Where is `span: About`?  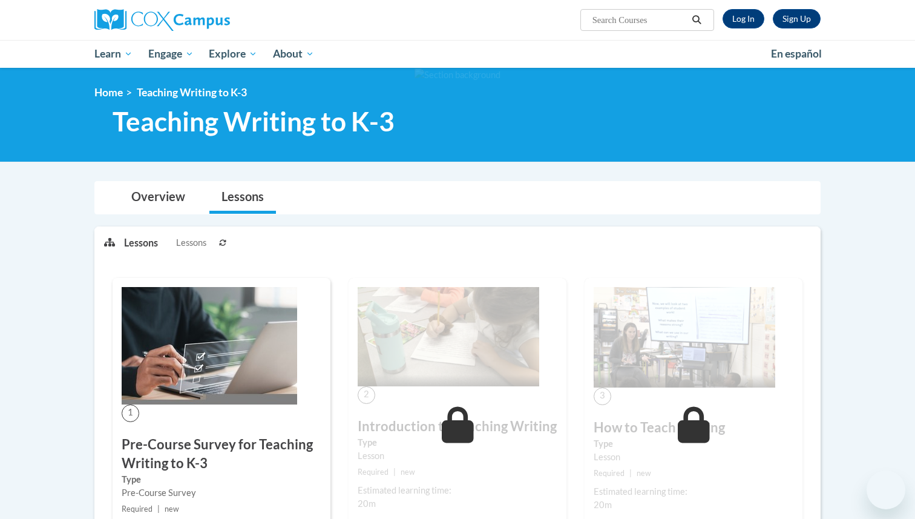 span: About is located at coordinates (294, 54).